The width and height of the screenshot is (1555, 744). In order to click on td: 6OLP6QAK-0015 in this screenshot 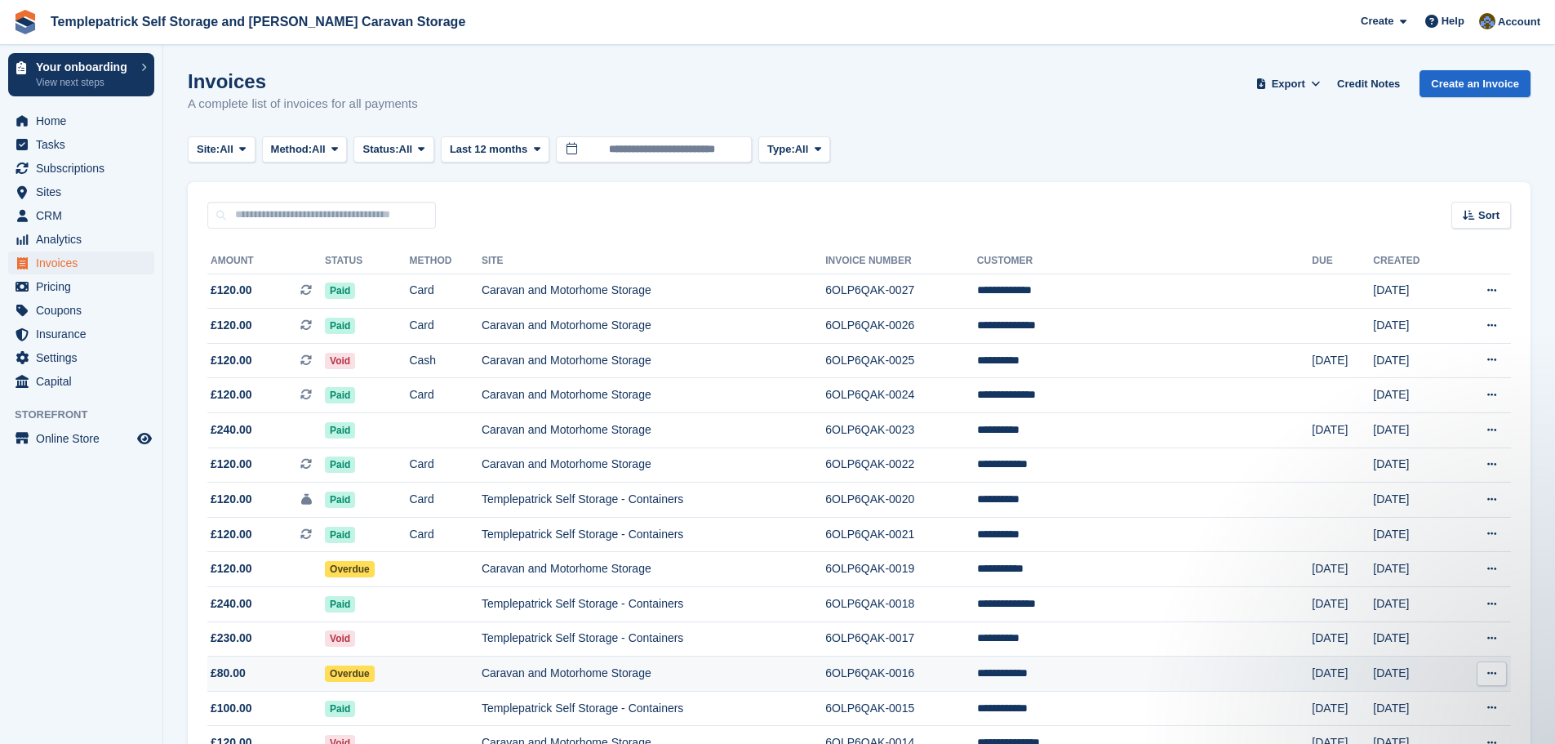, I will do `click(901, 708)`.